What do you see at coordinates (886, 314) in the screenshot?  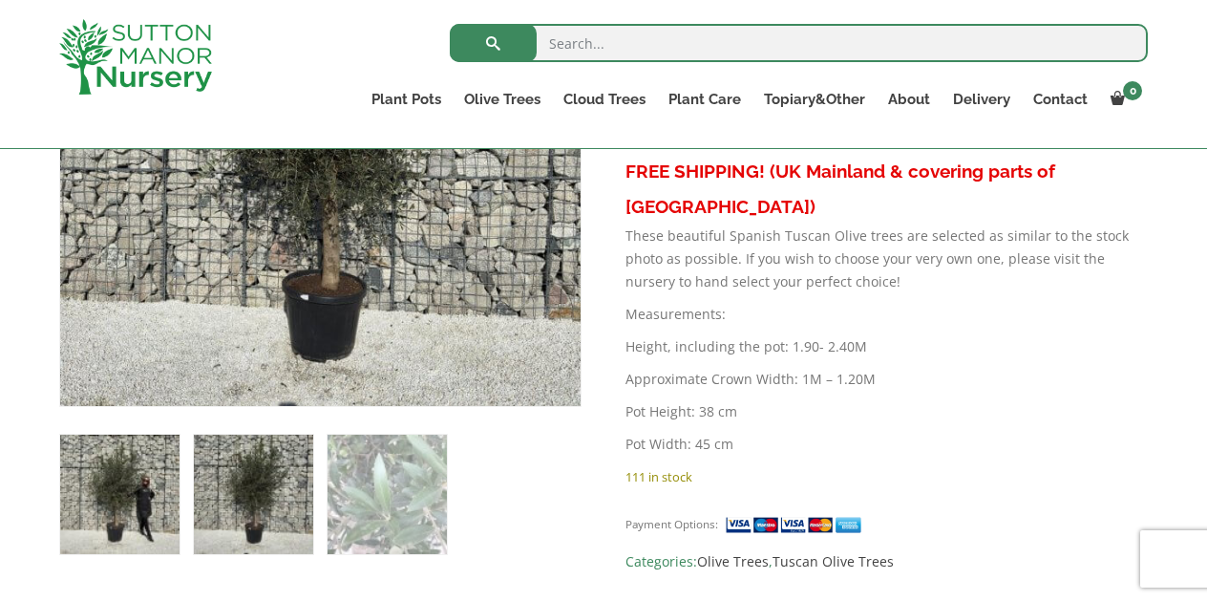 I see `p: Measurements:` at bounding box center [886, 314].